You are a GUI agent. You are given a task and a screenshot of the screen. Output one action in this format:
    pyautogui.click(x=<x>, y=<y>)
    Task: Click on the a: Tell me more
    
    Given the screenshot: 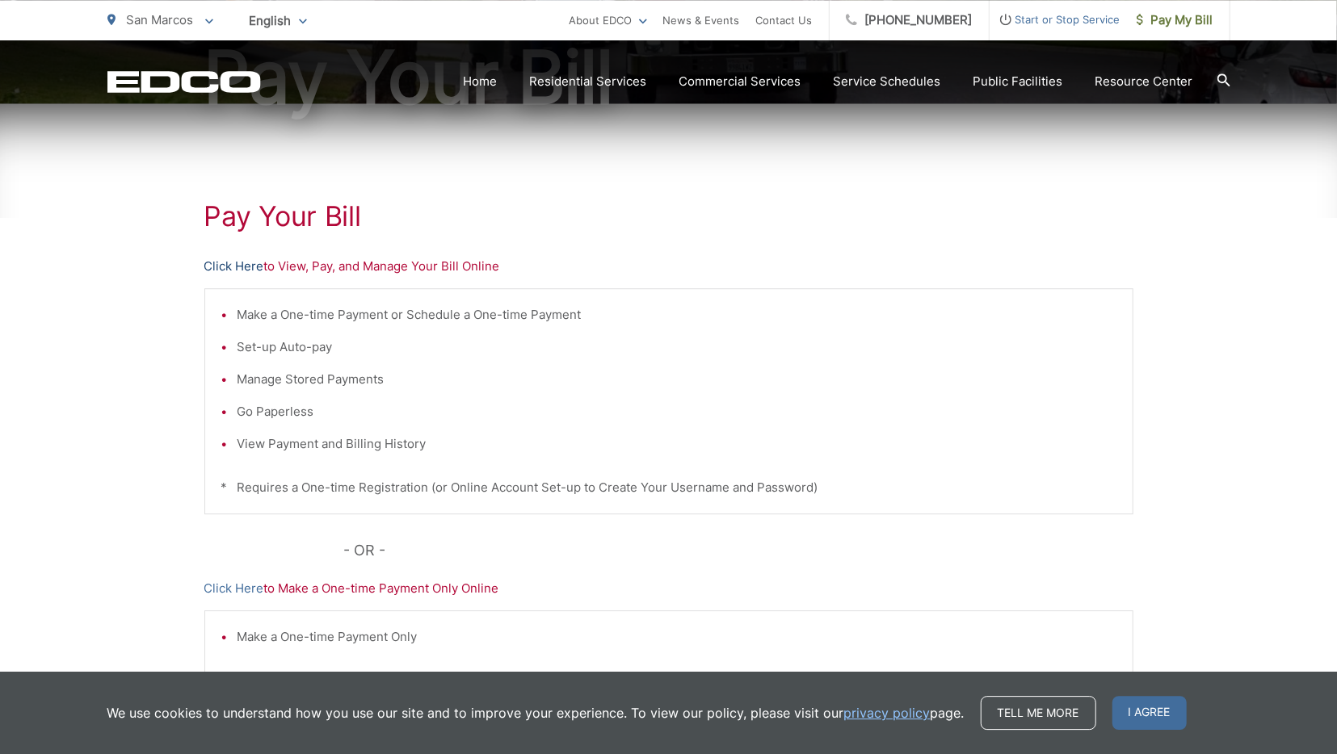 What is the action you would take?
    pyautogui.click(x=1038, y=713)
    